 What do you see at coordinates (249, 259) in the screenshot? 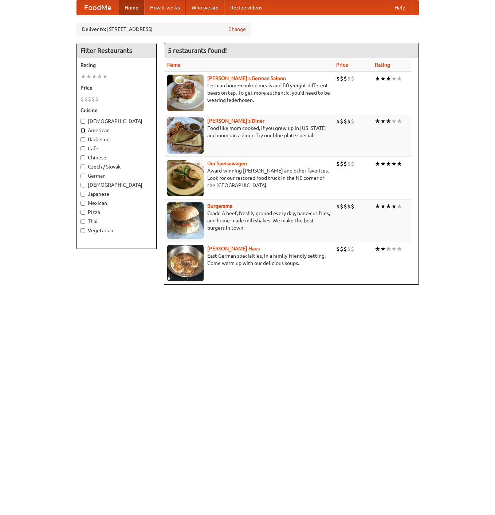
I see `p: East German specialties, in a family-friendly setting. Come warm up with our delicious soups.` at bounding box center [249, 259].